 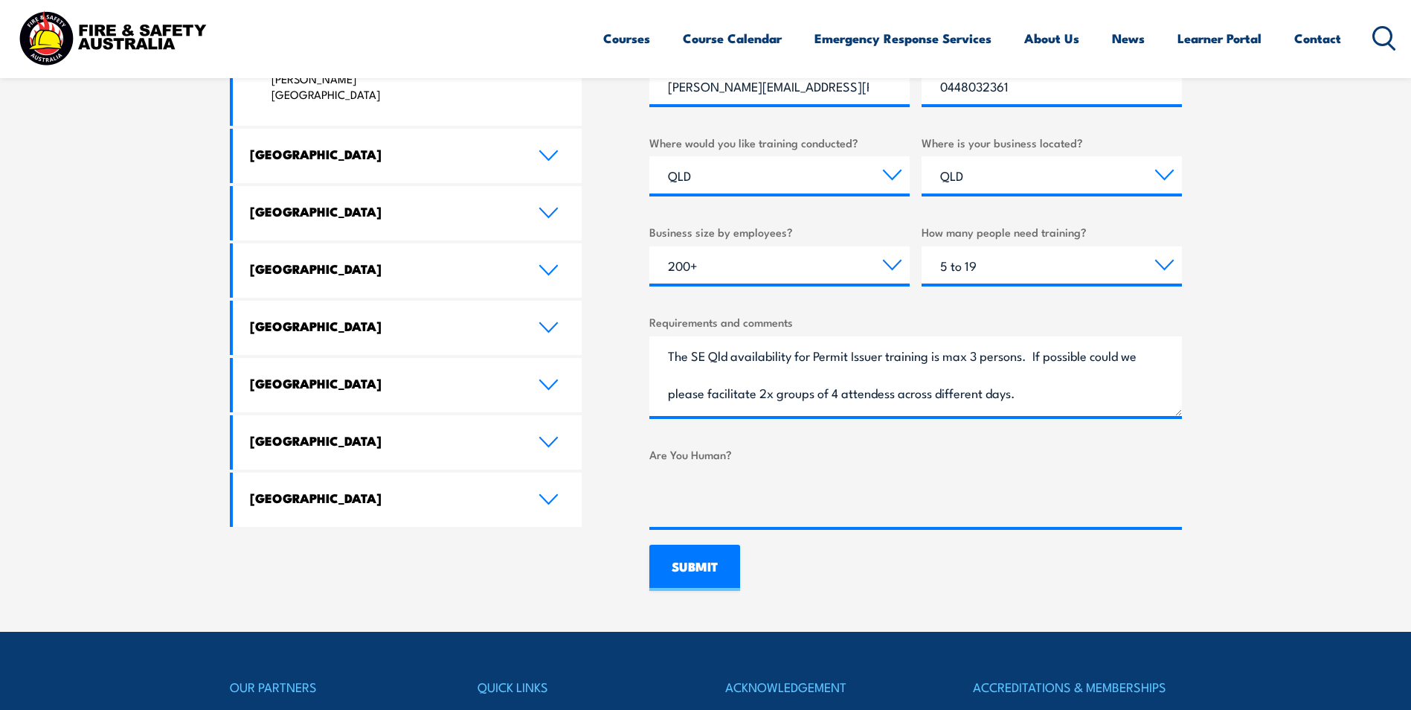 What do you see at coordinates (1052, 38) in the screenshot?
I see `a: About Us` at bounding box center [1052, 38].